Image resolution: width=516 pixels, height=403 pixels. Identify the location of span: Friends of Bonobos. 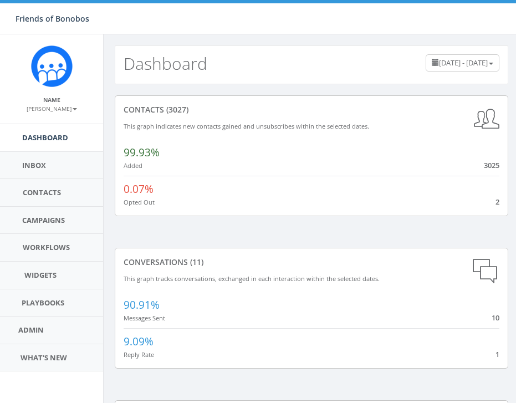
(52, 18).